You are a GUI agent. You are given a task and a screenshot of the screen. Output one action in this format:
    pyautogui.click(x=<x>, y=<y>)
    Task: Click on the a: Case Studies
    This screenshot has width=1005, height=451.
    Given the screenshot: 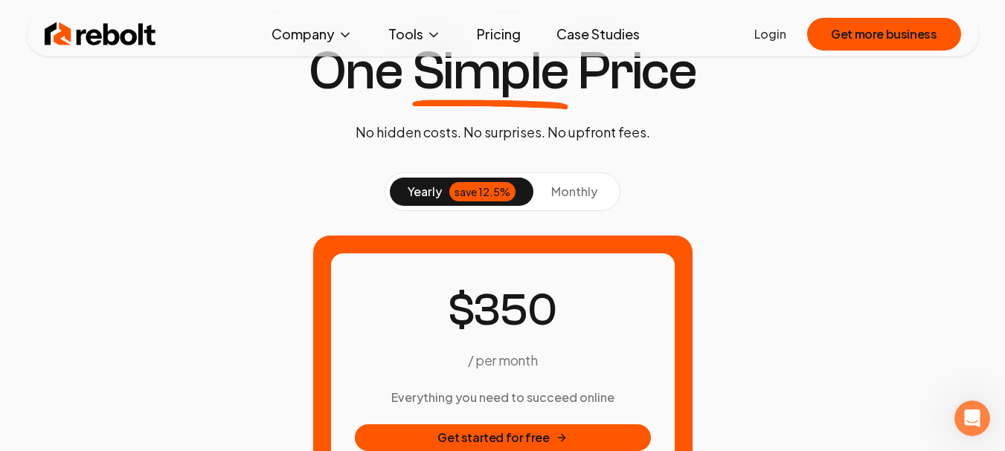 What is the action you would take?
    pyautogui.click(x=598, y=34)
    